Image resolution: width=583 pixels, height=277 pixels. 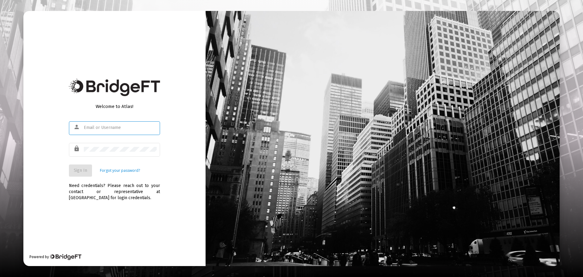 I want to click on div: Welcome to Atlas!, so click(x=115, y=106).